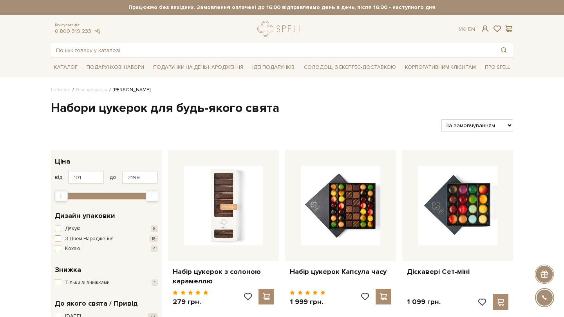 This screenshot has width=564, height=317. Describe the element at coordinates (87, 283) in the screenshot. I see `span: Тільки зі знижками` at that location.